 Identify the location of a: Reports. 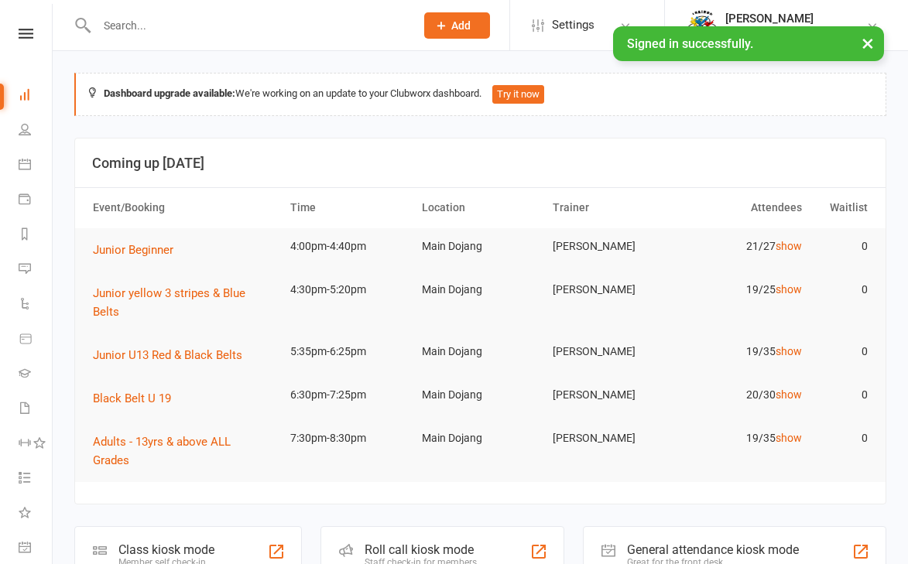
(36, 235).